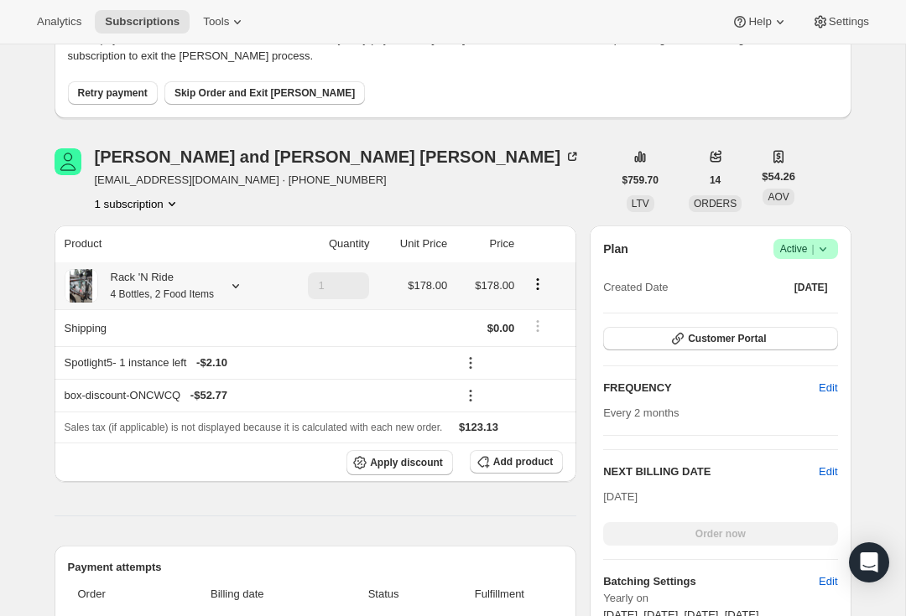  Describe the element at coordinates (759, 22) in the screenshot. I see `span: Help` at that location.